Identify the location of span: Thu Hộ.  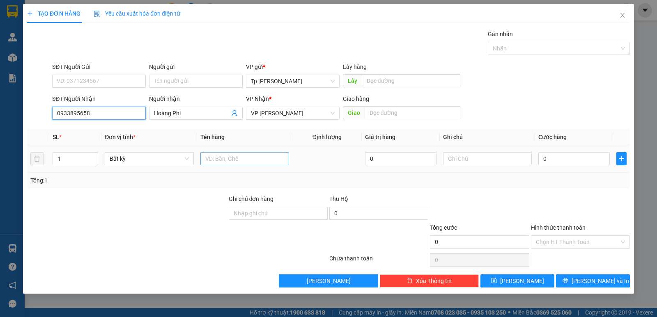
(339, 199).